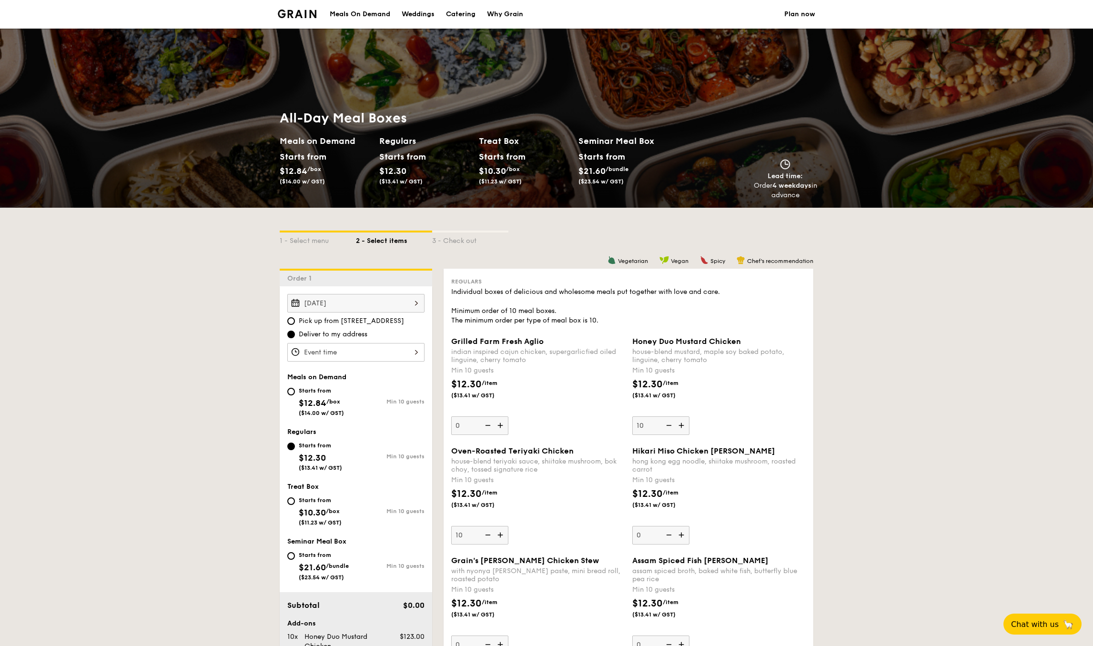  I want to click on div: Add-ons, so click(356, 623).